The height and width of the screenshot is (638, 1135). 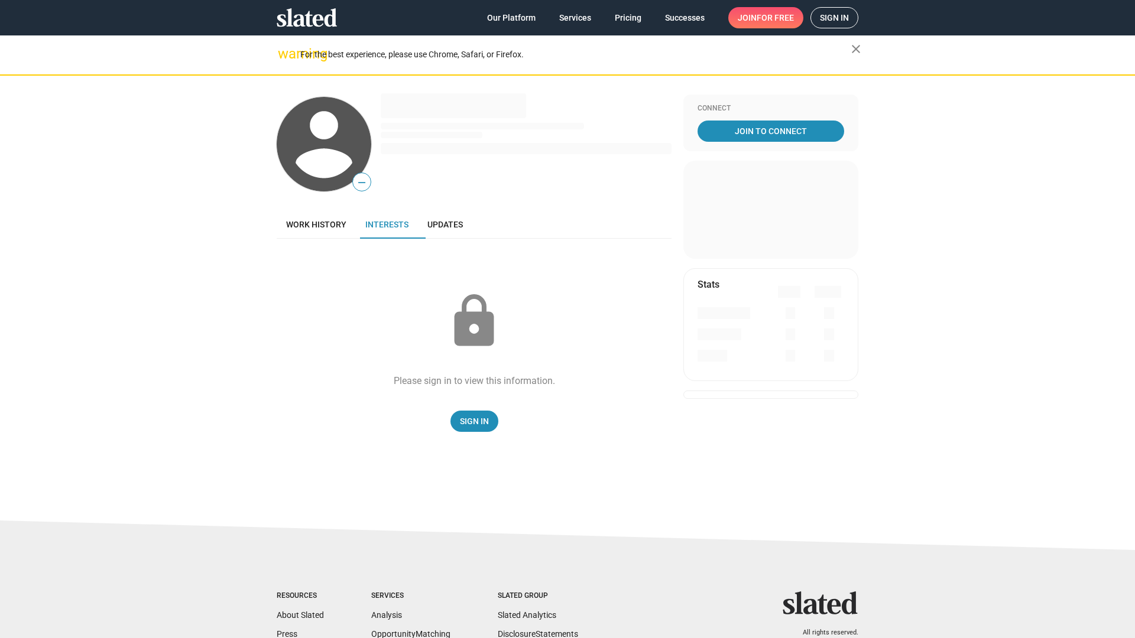 I want to click on div: Services, so click(x=411, y=596).